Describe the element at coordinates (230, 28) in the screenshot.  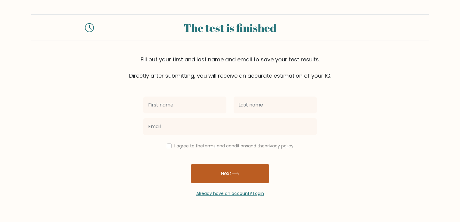
I see `div: The test is finished` at that location.